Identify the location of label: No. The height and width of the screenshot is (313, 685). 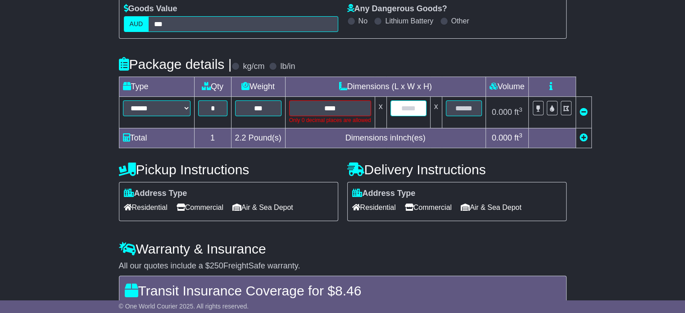
(363, 21).